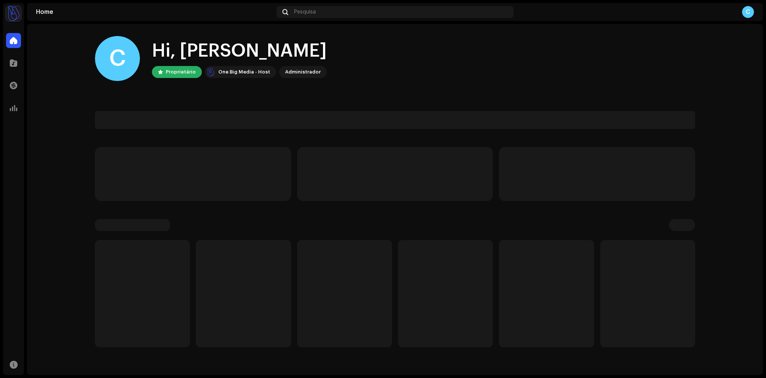 The width and height of the screenshot is (766, 378). What do you see at coordinates (305, 12) in the screenshot?
I see `span: Pesquisa` at bounding box center [305, 12].